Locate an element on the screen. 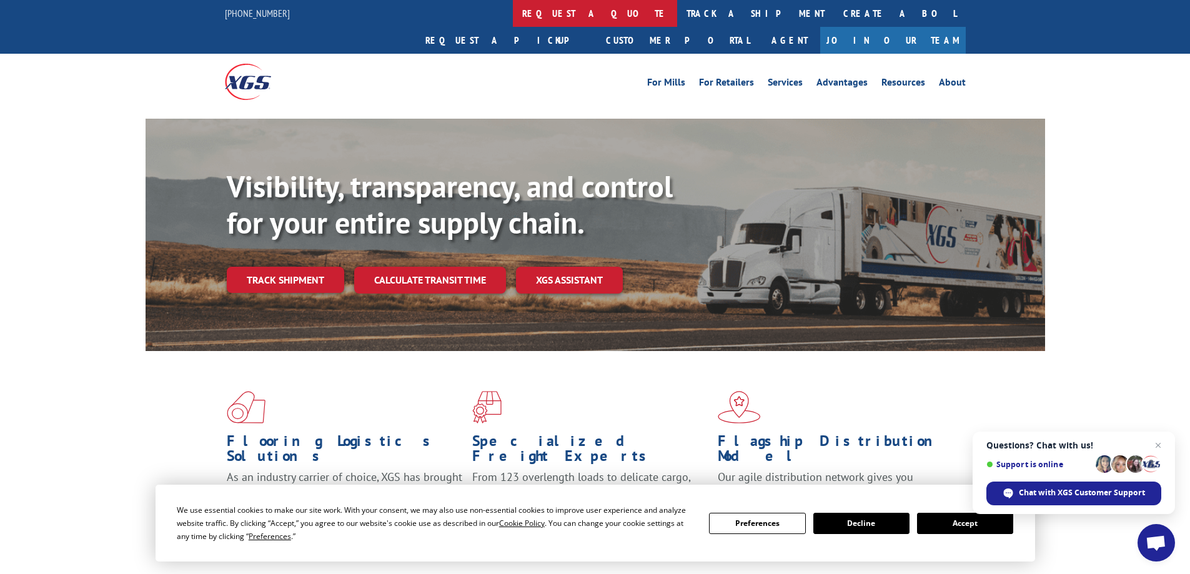 This screenshot has width=1190, height=574. button: Accept is located at coordinates (965, 524).